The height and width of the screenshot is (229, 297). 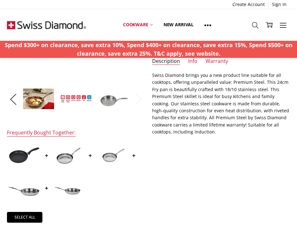 I want to click on img: XD Induction Fry Pan 24cm, so click(x=24, y=155).